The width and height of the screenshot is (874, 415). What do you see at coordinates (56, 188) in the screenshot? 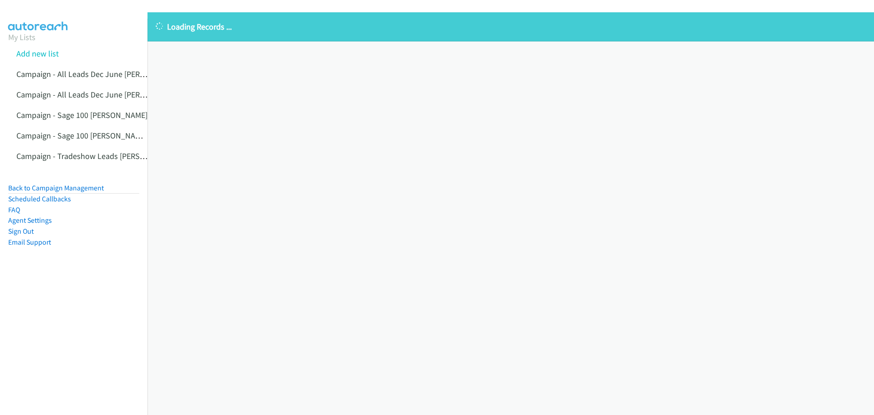
I see `a: Back to Campaign Management` at bounding box center [56, 188].